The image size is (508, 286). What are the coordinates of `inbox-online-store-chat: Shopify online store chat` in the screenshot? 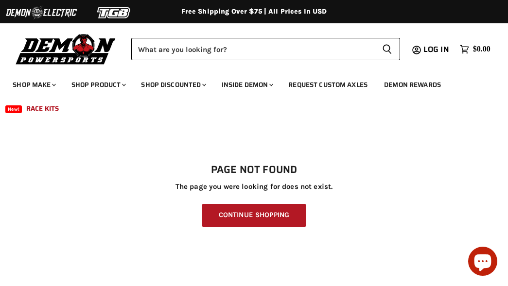 It's located at (482, 262).